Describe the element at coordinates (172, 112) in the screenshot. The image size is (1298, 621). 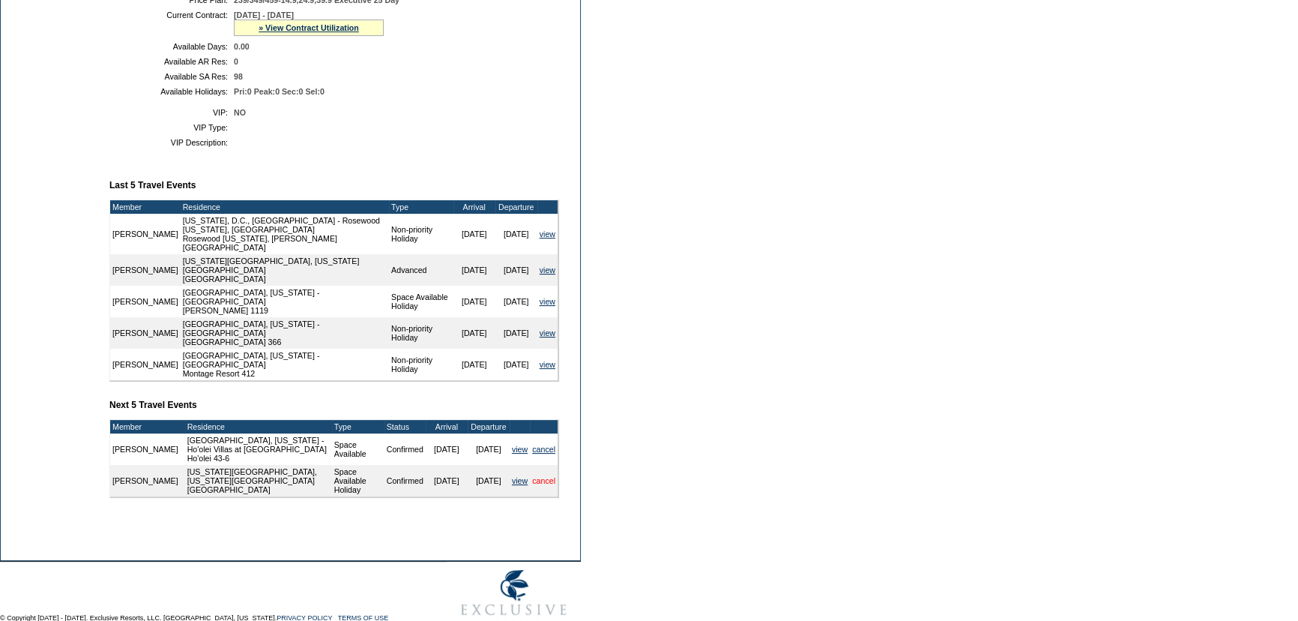
I see `td: VIP:` at that location.